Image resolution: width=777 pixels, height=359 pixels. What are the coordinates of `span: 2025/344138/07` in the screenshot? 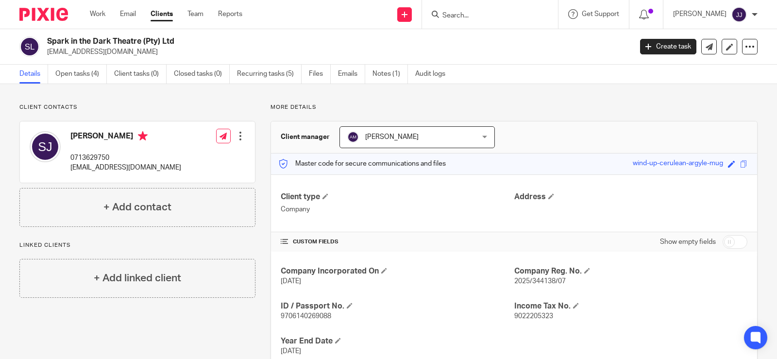 It's located at (540, 281).